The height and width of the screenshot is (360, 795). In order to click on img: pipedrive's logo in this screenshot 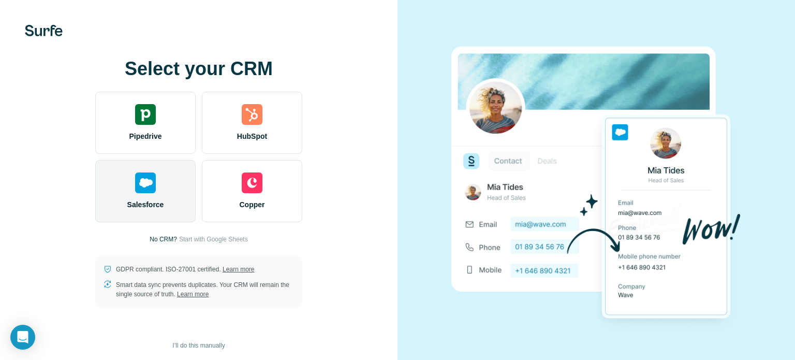, I will do `click(146, 114)`.